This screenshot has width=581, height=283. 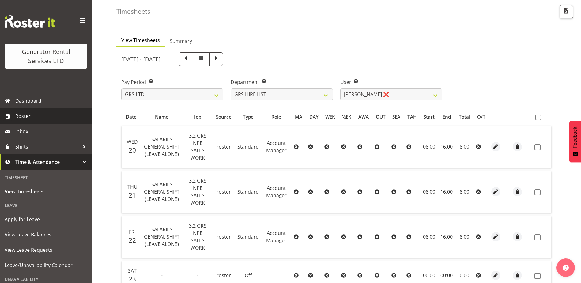 What do you see at coordinates (46, 235) in the screenshot?
I see `a: View Leave Balances` at bounding box center [46, 235].